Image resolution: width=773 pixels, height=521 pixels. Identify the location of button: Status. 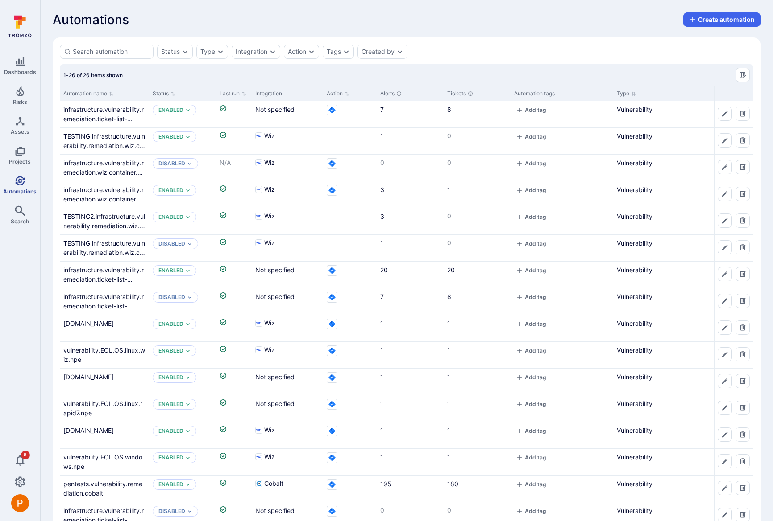
(170, 52).